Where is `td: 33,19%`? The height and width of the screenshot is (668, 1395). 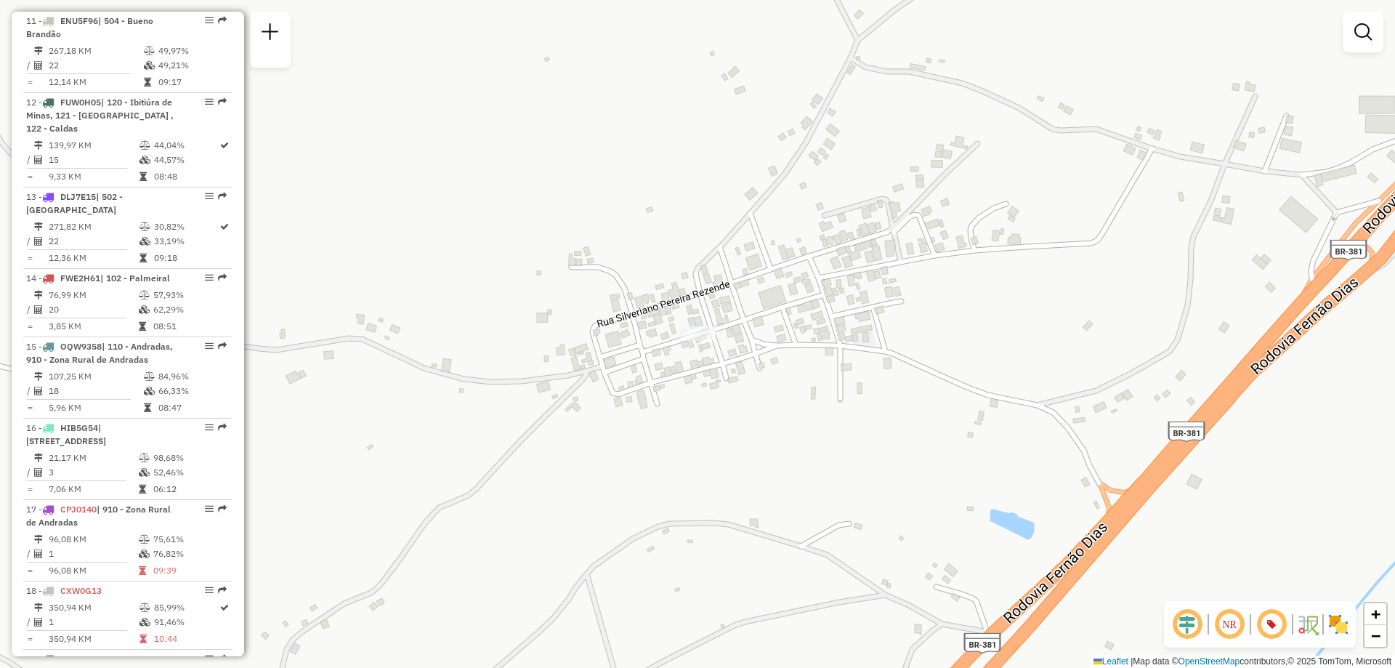 td: 33,19% is located at coordinates (186, 241).